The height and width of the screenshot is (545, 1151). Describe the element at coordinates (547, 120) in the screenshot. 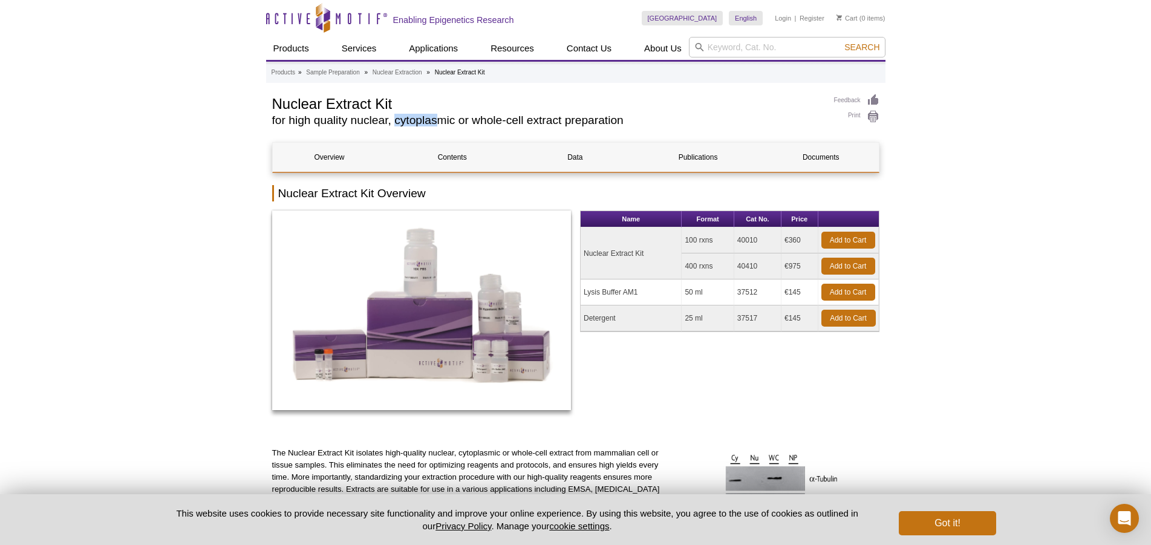

I see `h2: for high quality nuclear, cytoplasmic or whole-cell extract preparation` at that location.